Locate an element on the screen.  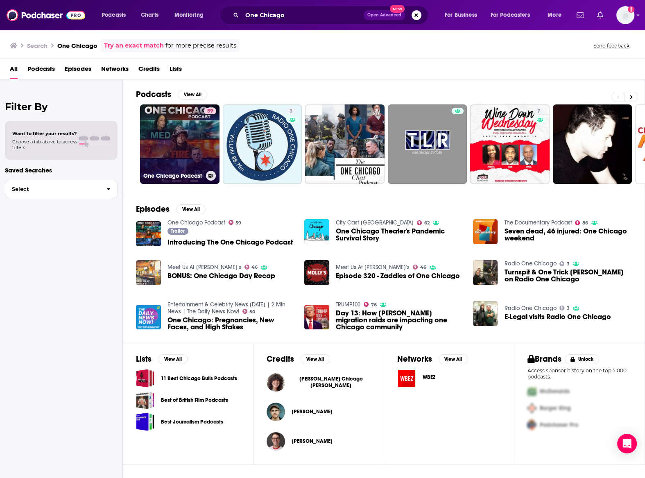
a: 59 is located at coordinates (235, 222).